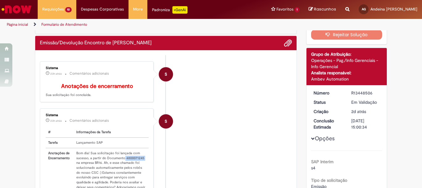  I want to click on th: Tarefa, so click(60, 143).